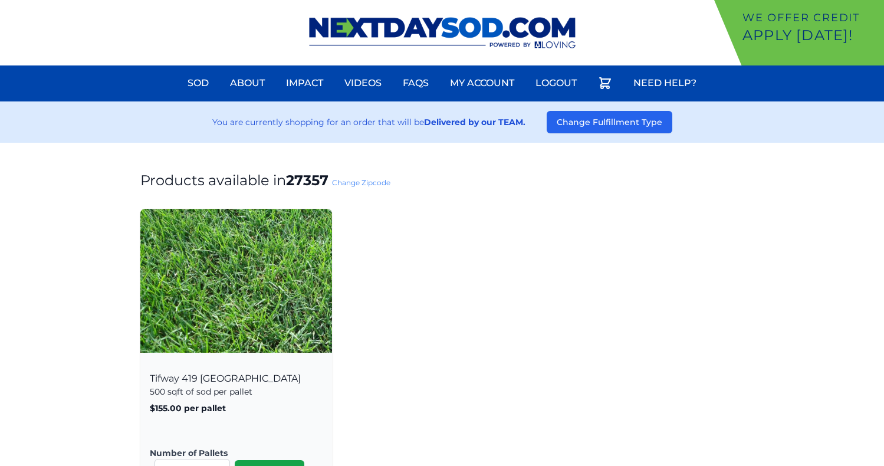 This screenshot has height=466, width=884. Describe the element at coordinates (416, 83) in the screenshot. I see `a: FAQs` at that location.